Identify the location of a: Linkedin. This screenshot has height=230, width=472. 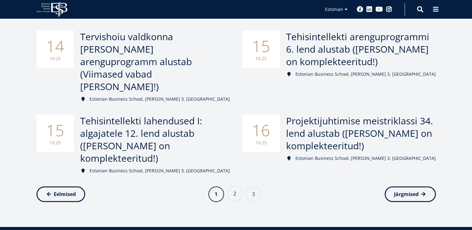
(369, 9).